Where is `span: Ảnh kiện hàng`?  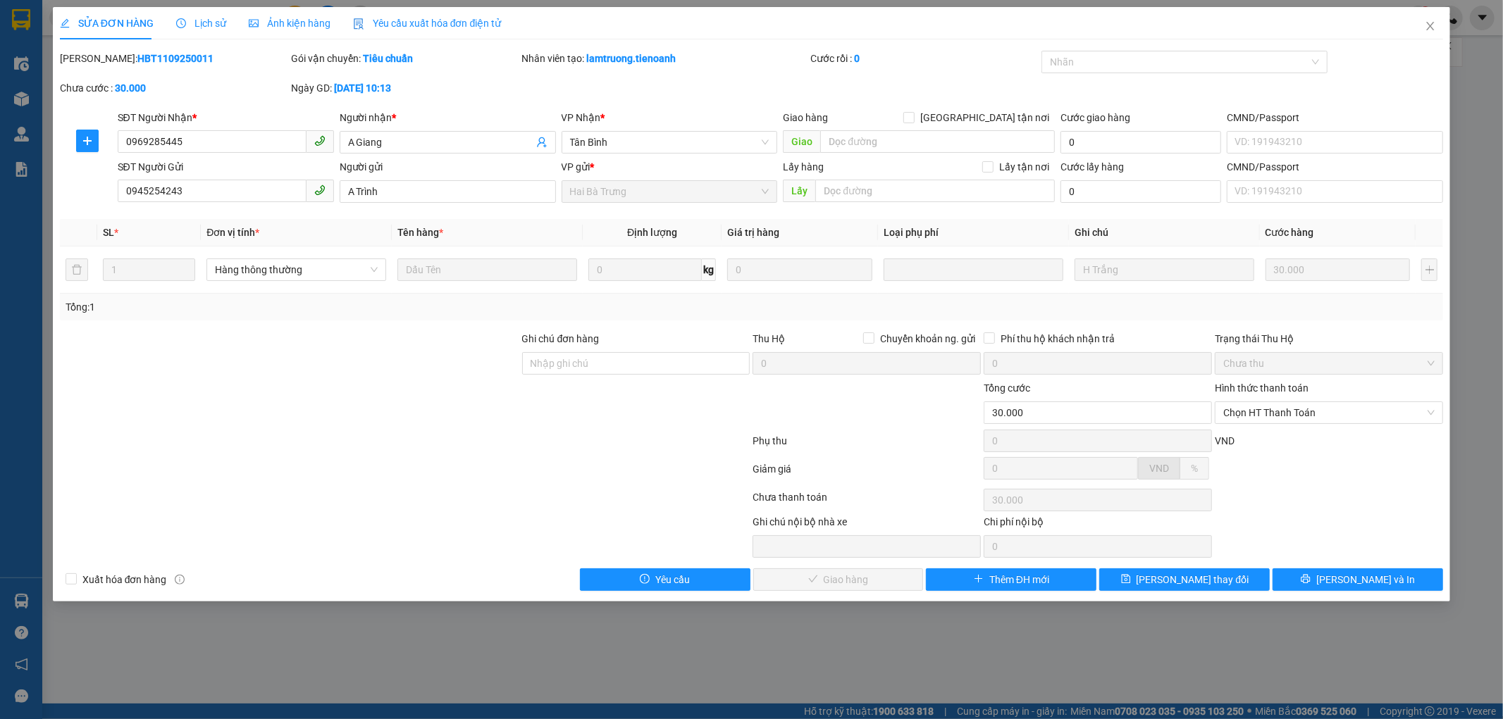
span: Ảnh kiện hàng is located at coordinates (290, 23).